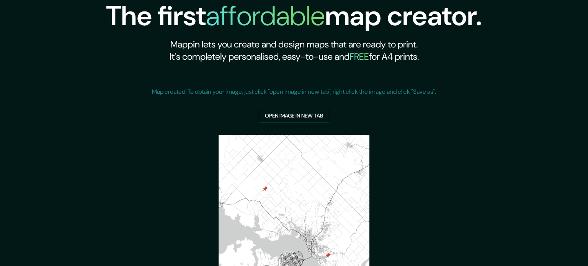 This screenshot has height=266, width=588. I want to click on h5: FREE, so click(359, 56).